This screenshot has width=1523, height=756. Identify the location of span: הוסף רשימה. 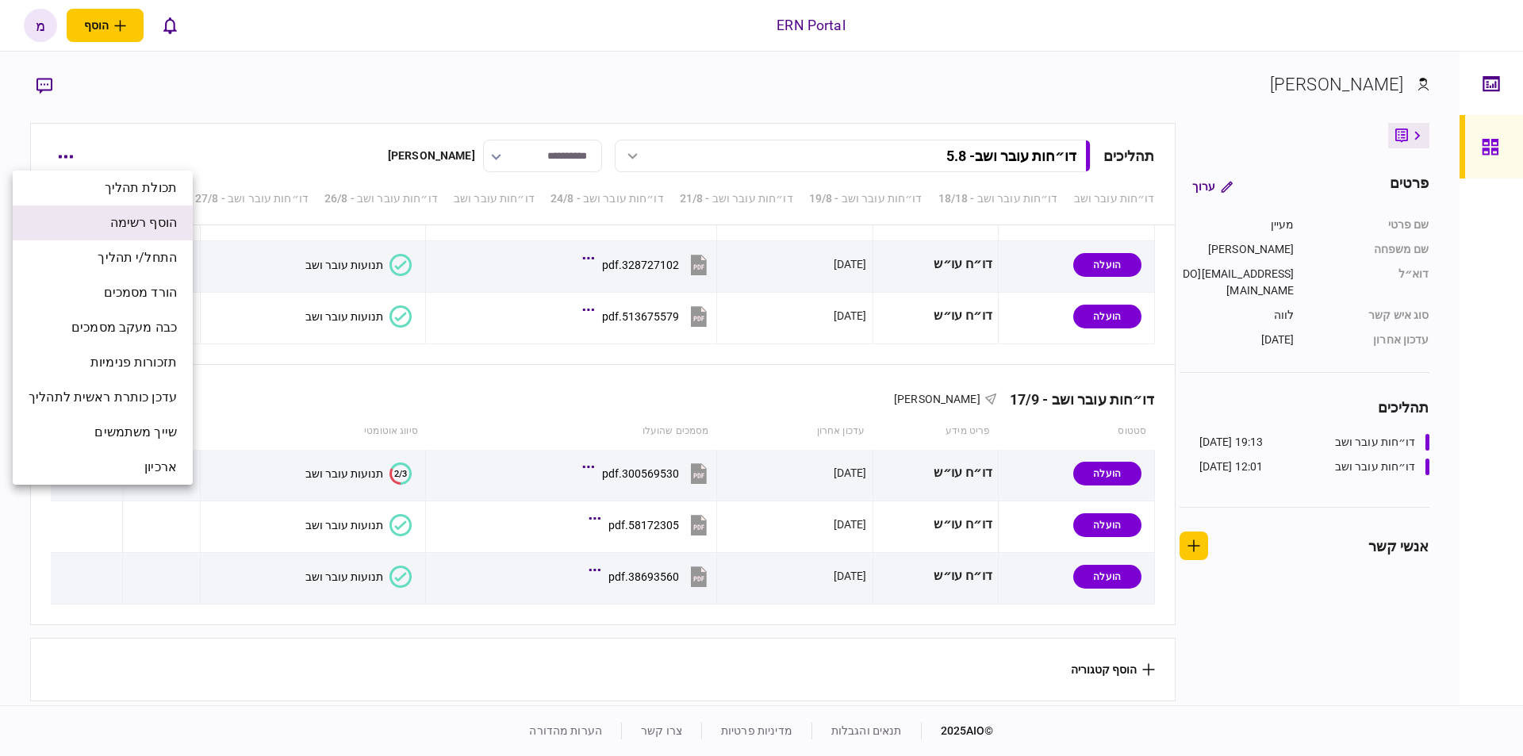
(144, 223).